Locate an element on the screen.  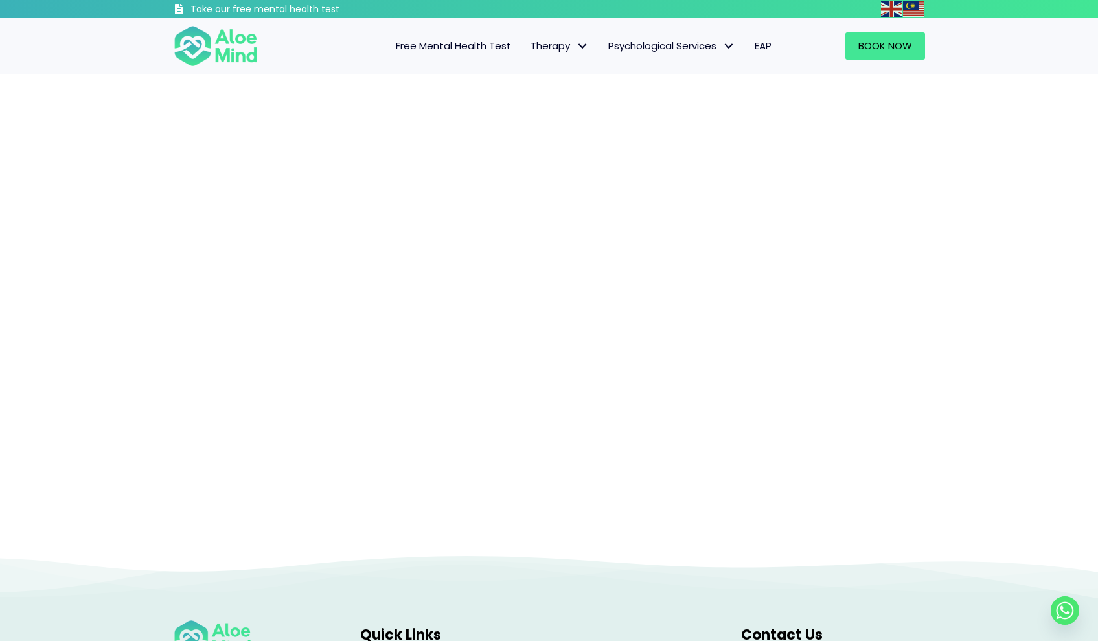
a: EAP is located at coordinates (763, 46).